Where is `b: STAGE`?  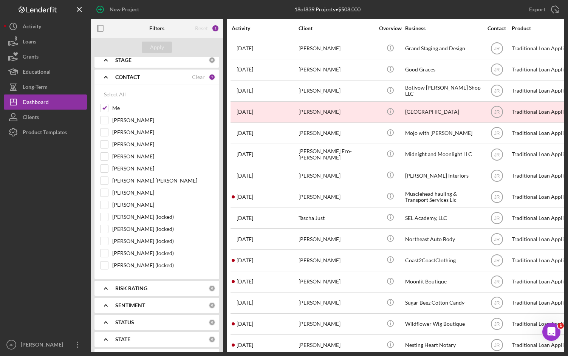 b: STAGE is located at coordinates (123, 60).